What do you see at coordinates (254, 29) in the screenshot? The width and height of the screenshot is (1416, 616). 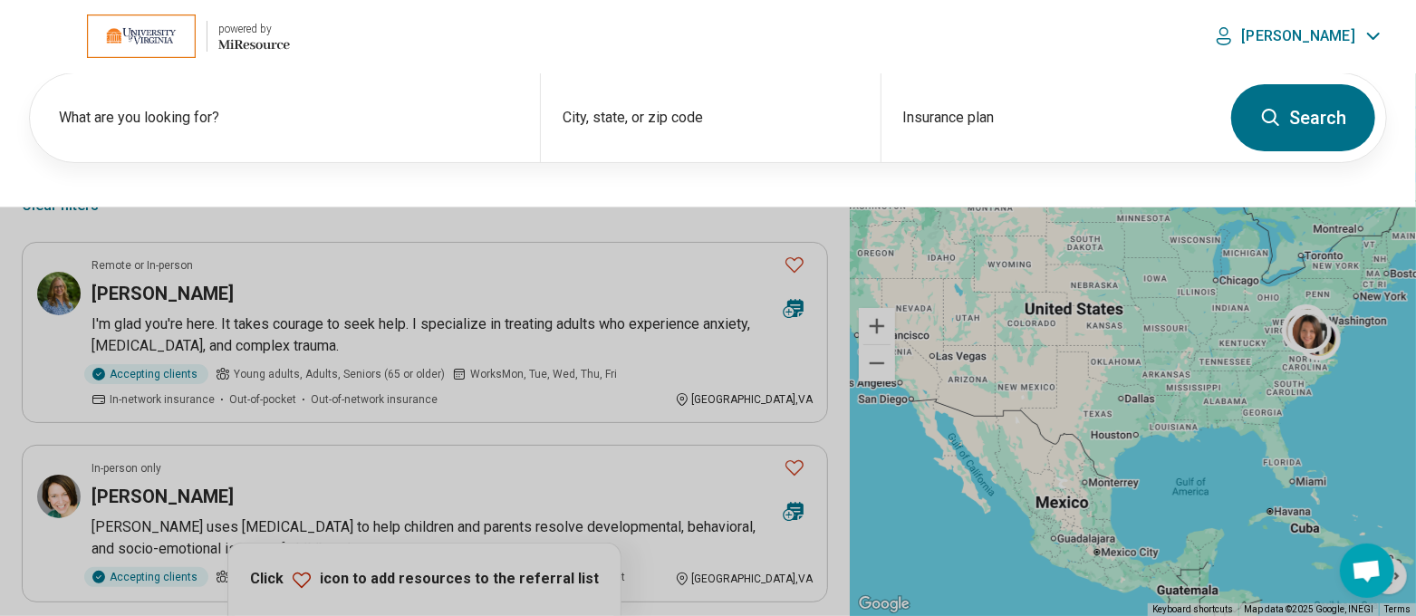 I see `div: powered by` at bounding box center [254, 29].